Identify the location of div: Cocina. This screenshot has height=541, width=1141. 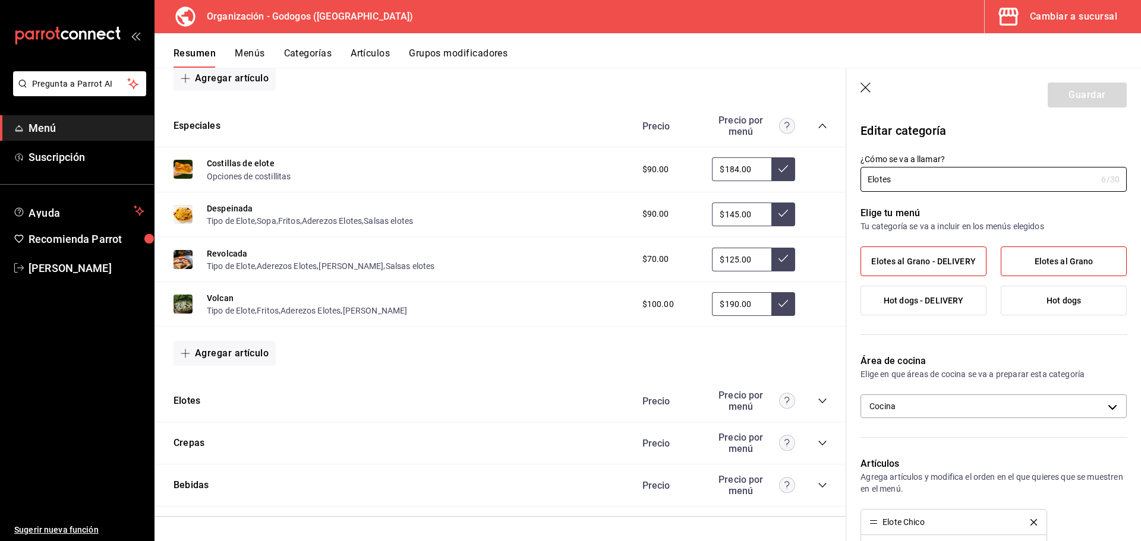
(994, 407).